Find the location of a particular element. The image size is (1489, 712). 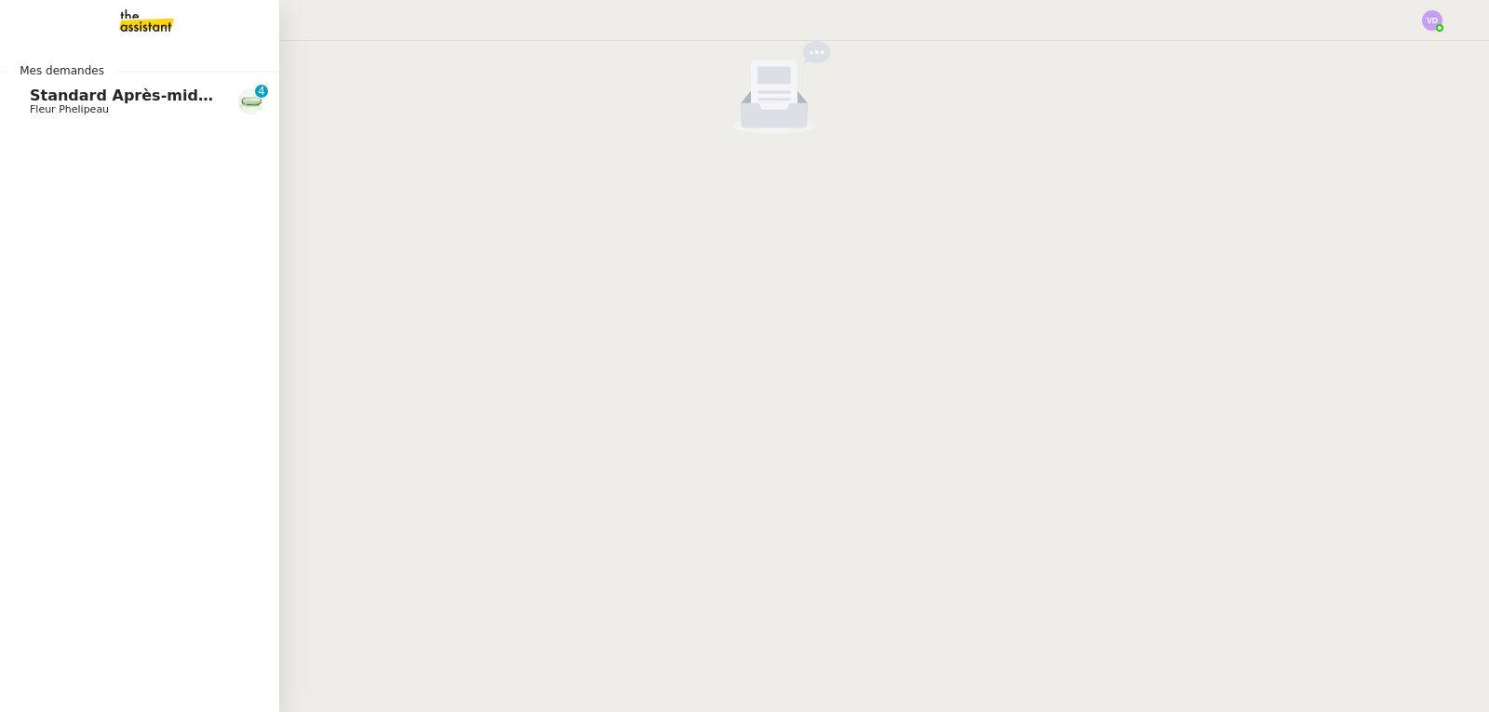

p: 4 is located at coordinates (262, 93).